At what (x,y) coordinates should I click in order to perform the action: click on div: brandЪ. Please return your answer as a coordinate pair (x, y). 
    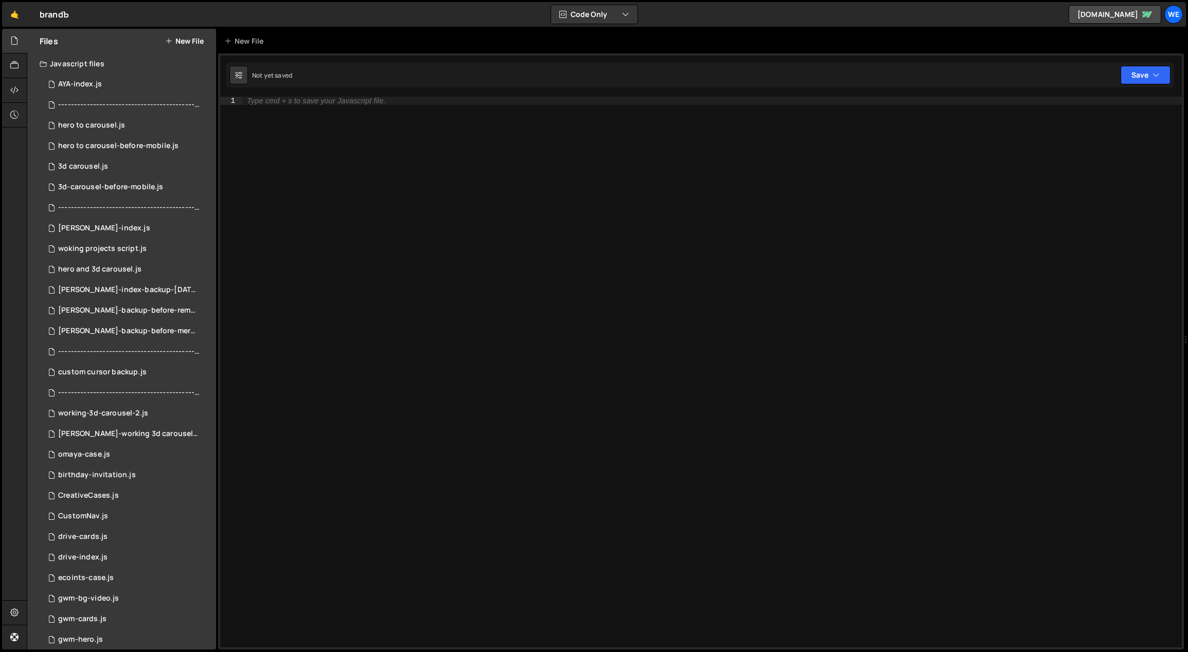
    Looking at the image, I should click on (54, 14).